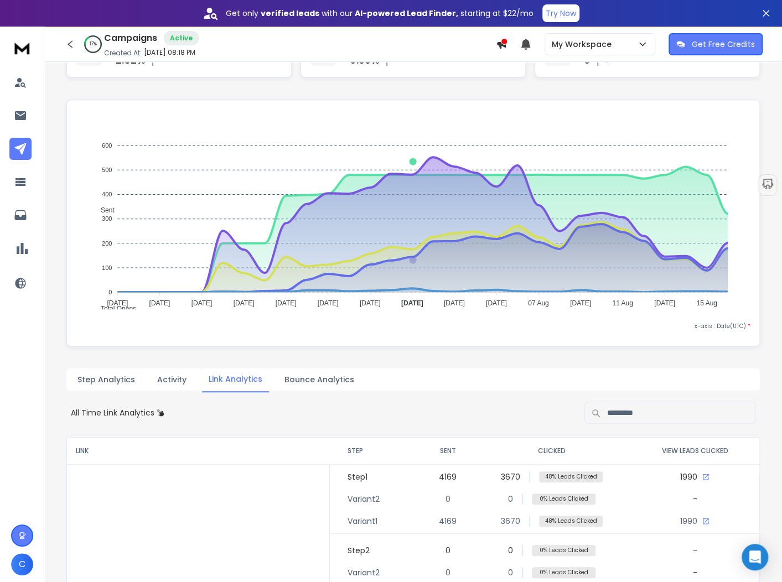 The image size is (782, 582). I want to click on img: logo, so click(22, 48).